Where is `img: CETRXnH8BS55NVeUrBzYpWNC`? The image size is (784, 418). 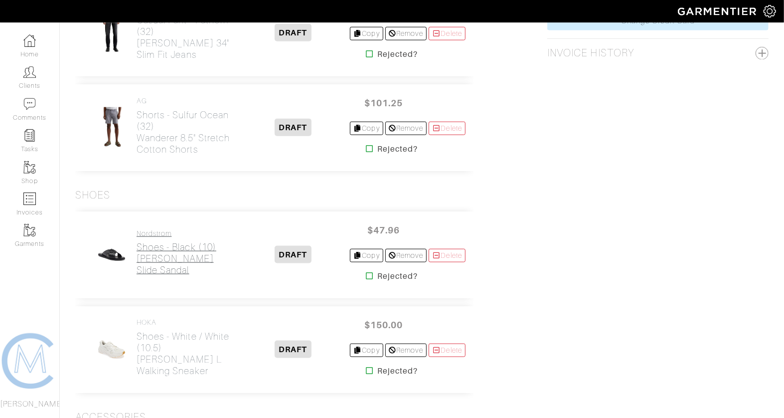
img: CETRXnH8BS55NVeUrBzYpWNC is located at coordinates (112, 128).